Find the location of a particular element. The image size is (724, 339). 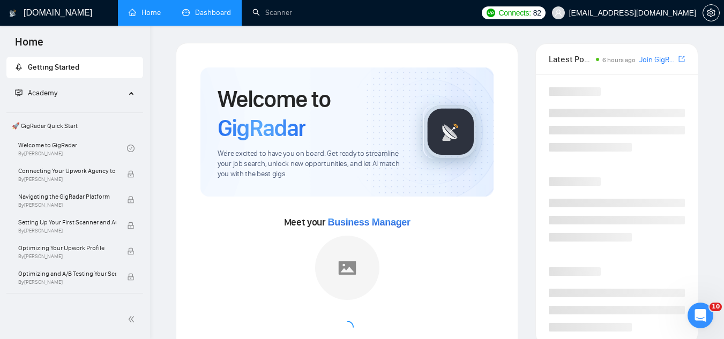

a: Join GigRadar Slack Community is located at coordinates (658, 60).